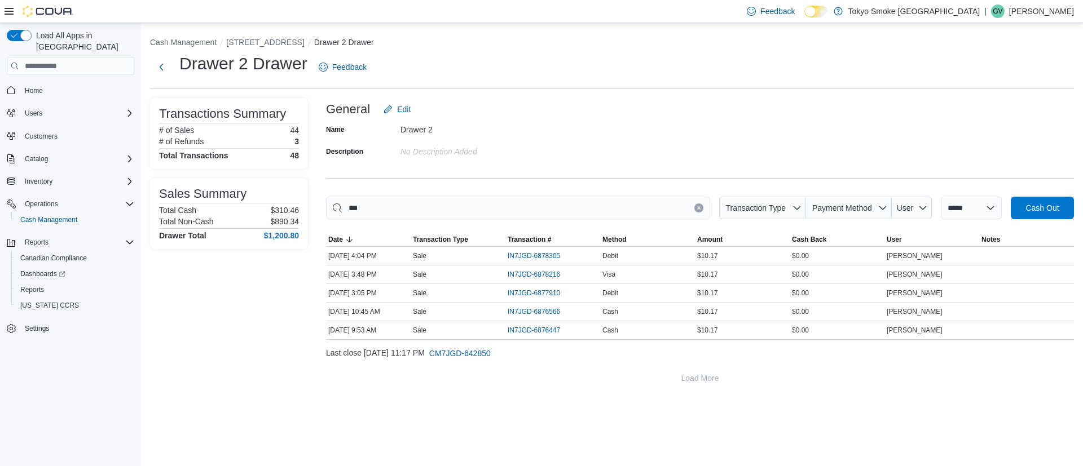 This screenshot has width=1083, height=466. Describe the element at coordinates (905, 208) in the screenshot. I see `span: User` at that location.